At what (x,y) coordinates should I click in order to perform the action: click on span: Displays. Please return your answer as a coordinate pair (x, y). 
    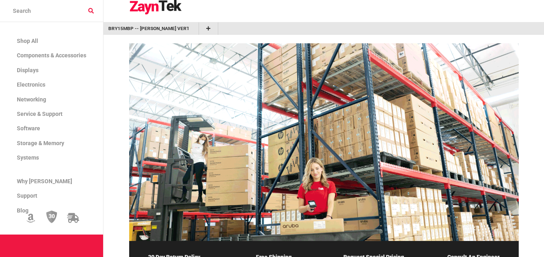
    Looking at the image, I should click on (28, 70).